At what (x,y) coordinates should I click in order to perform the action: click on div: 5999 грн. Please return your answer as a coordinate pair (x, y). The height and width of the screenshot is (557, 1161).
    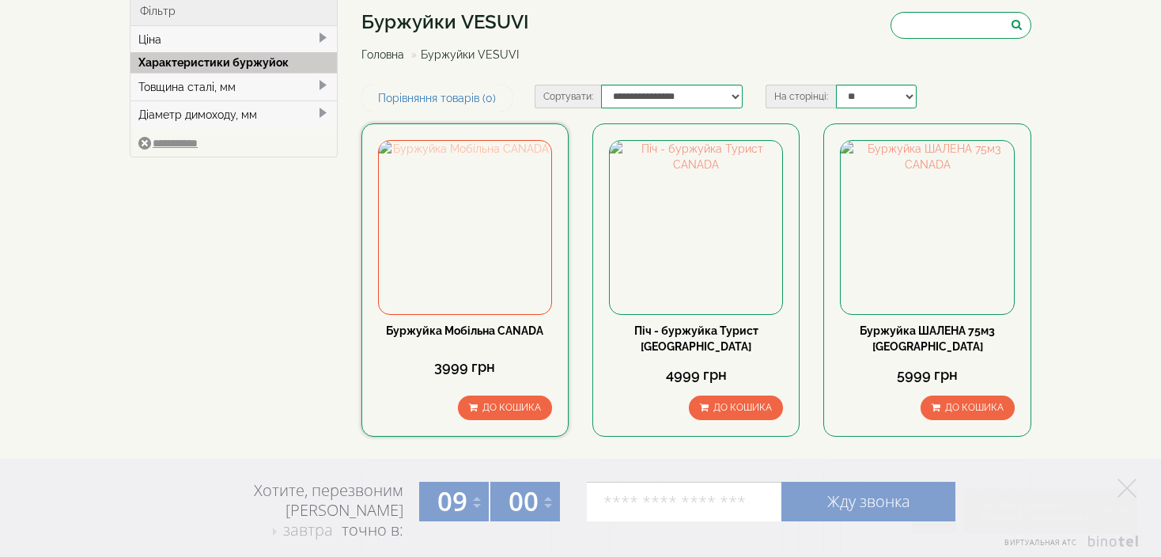
    Looking at the image, I should click on (927, 375).